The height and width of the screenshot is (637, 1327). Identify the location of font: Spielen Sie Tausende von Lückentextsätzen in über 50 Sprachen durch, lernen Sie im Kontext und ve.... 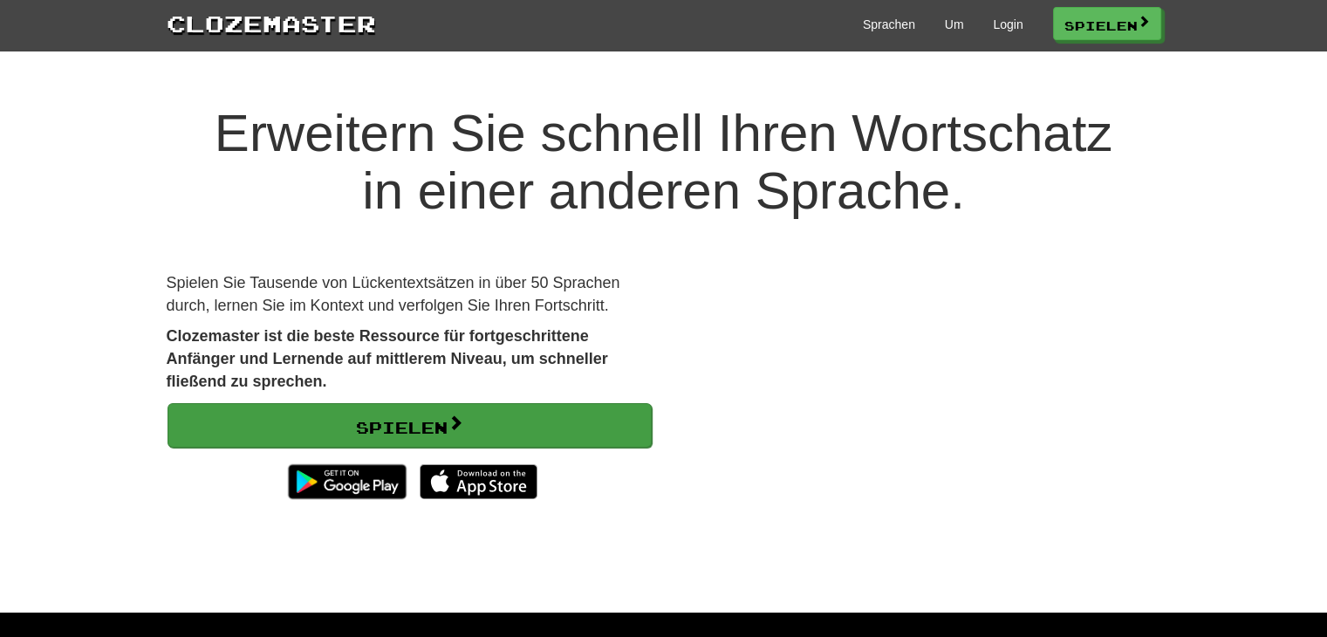
(394, 294).